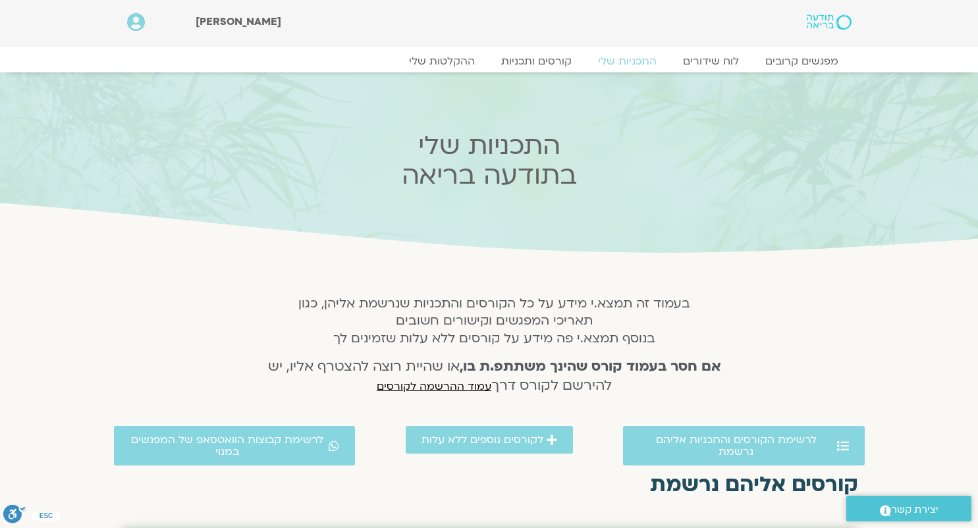 This screenshot has width=978, height=528. Describe the element at coordinates (489, 440) in the screenshot. I see `a: לקורסים נוספים ללא עלות` at that location.